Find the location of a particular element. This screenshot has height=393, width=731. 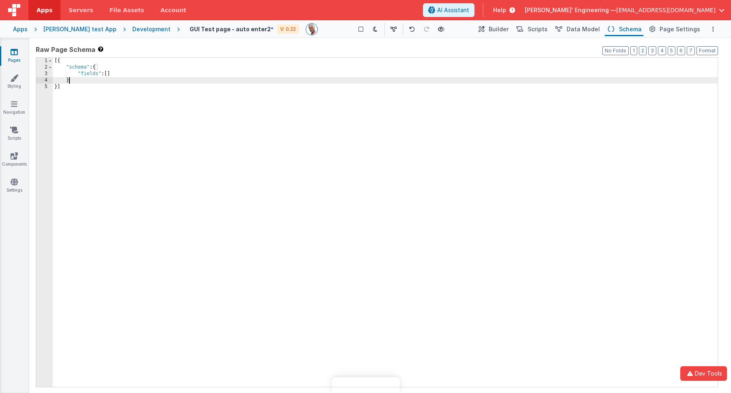

button: Builder is located at coordinates (493, 29).